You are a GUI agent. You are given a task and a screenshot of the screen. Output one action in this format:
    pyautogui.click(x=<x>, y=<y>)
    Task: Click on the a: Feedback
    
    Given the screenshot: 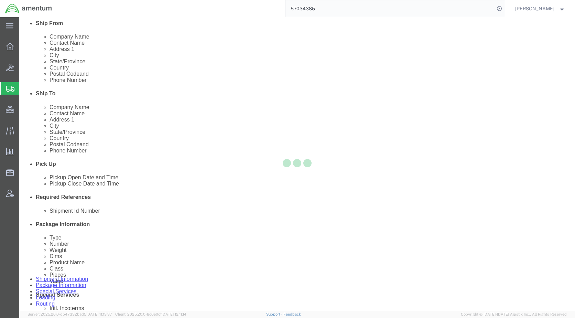 What is the action you would take?
    pyautogui.click(x=292, y=314)
    